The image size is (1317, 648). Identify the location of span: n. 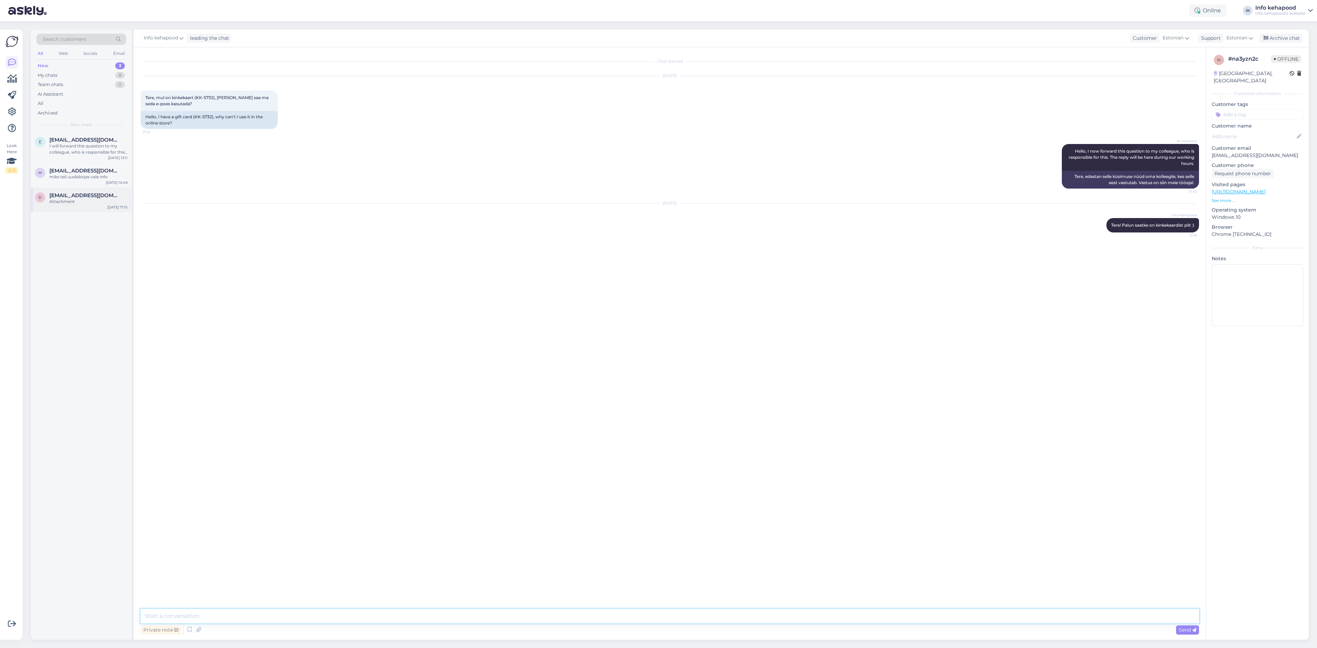
(1219, 60).